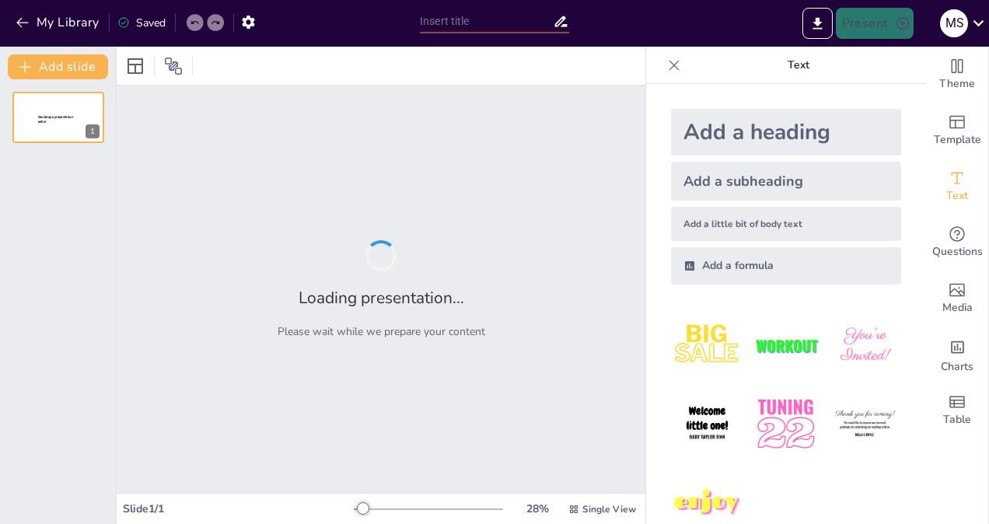  Describe the element at coordinates (957, 75) in the screenshot. I see `div: Change the overall theme` at that location.